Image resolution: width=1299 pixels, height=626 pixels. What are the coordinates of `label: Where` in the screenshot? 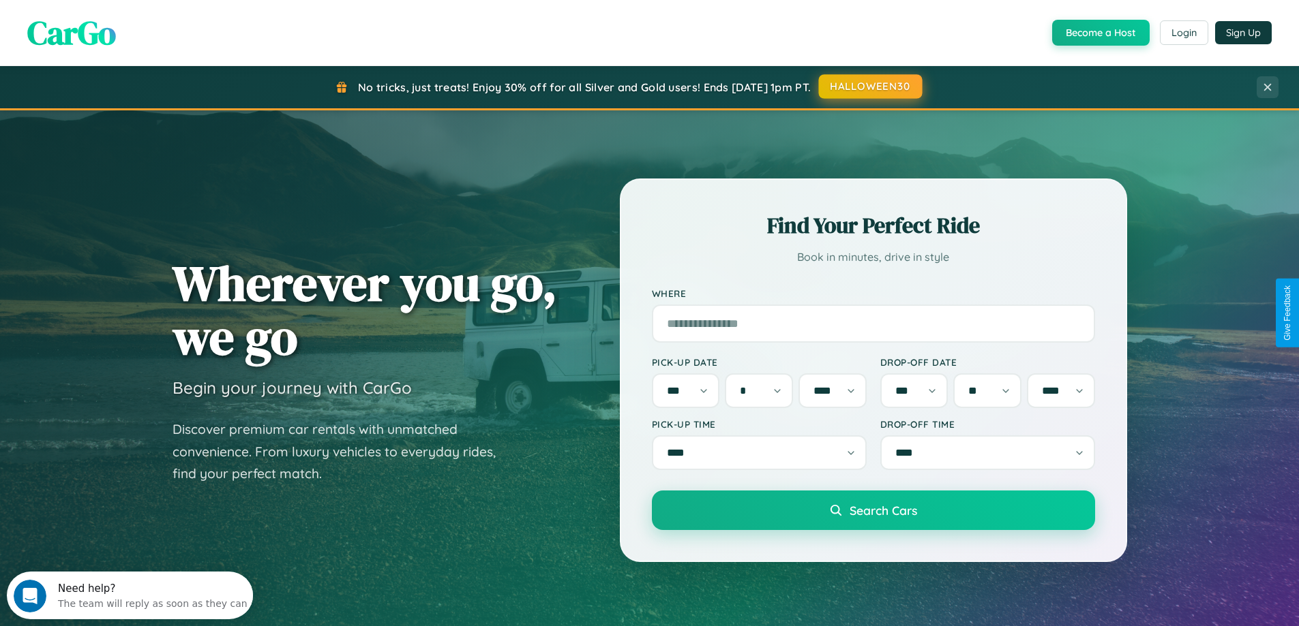 It's located at (873, 293).